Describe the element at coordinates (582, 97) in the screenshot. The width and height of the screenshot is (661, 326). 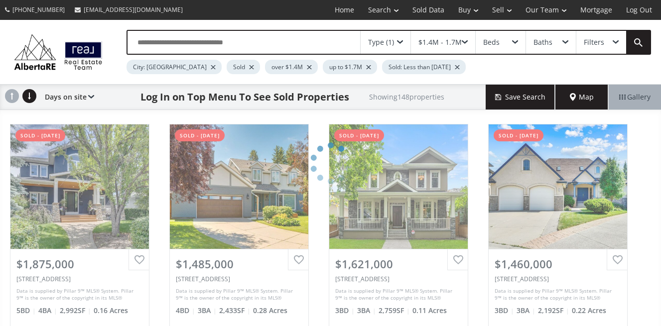
I see `span: Map` at that location.